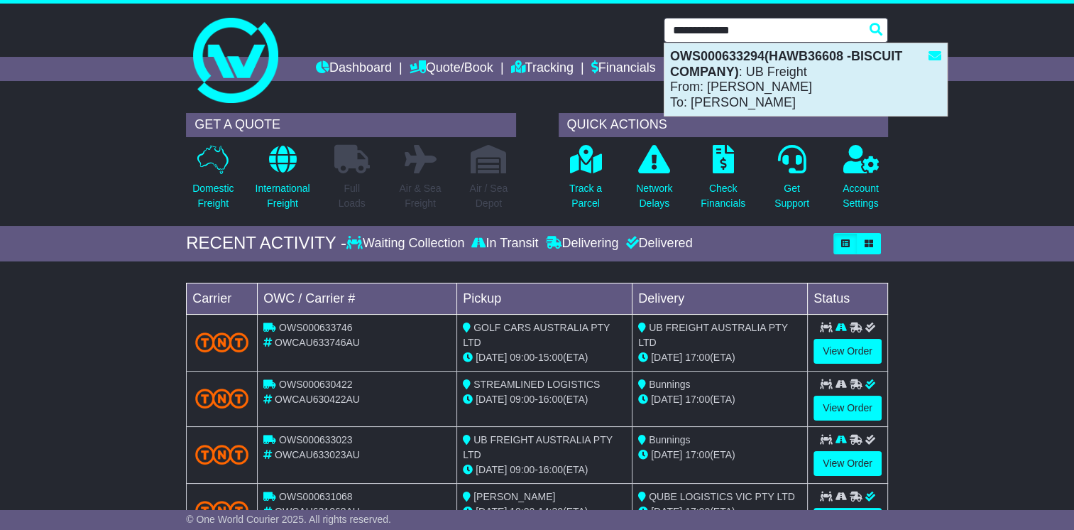  Describe the element at coordinates (316, 496) in the screenshot. I see `span: OWS000631068` at that location.